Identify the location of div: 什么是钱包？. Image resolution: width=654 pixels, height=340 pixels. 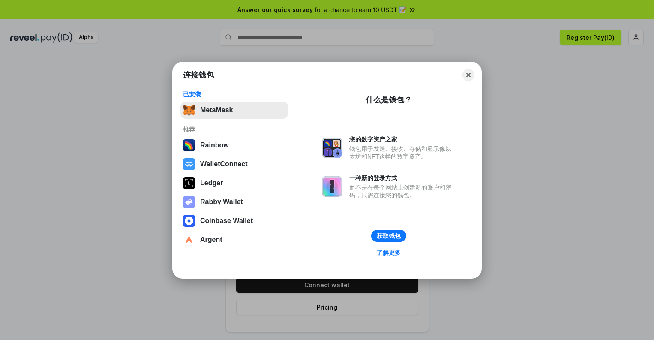
(389, 100).